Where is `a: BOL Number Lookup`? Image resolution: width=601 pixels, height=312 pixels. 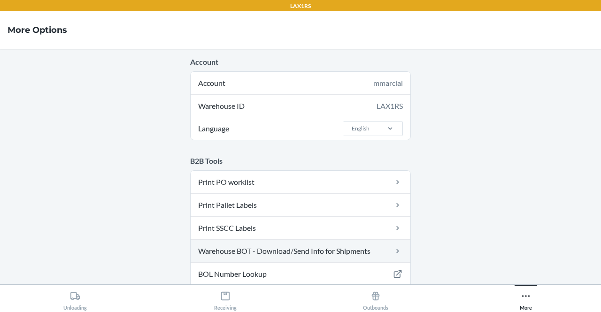 a: BOL Number Lookup is located at coordinates (300, 274).